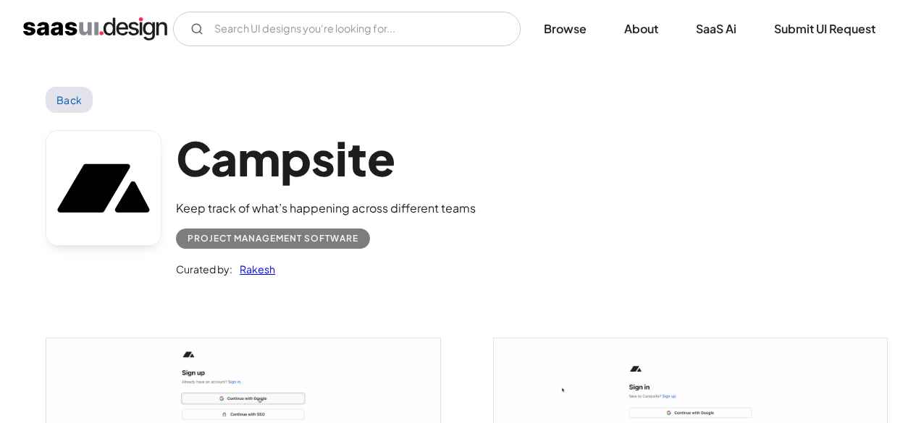 Image resolution: width=916 pixels, height=423 pixels. I want to click on a: SaaS Ai, so click(716, 29).